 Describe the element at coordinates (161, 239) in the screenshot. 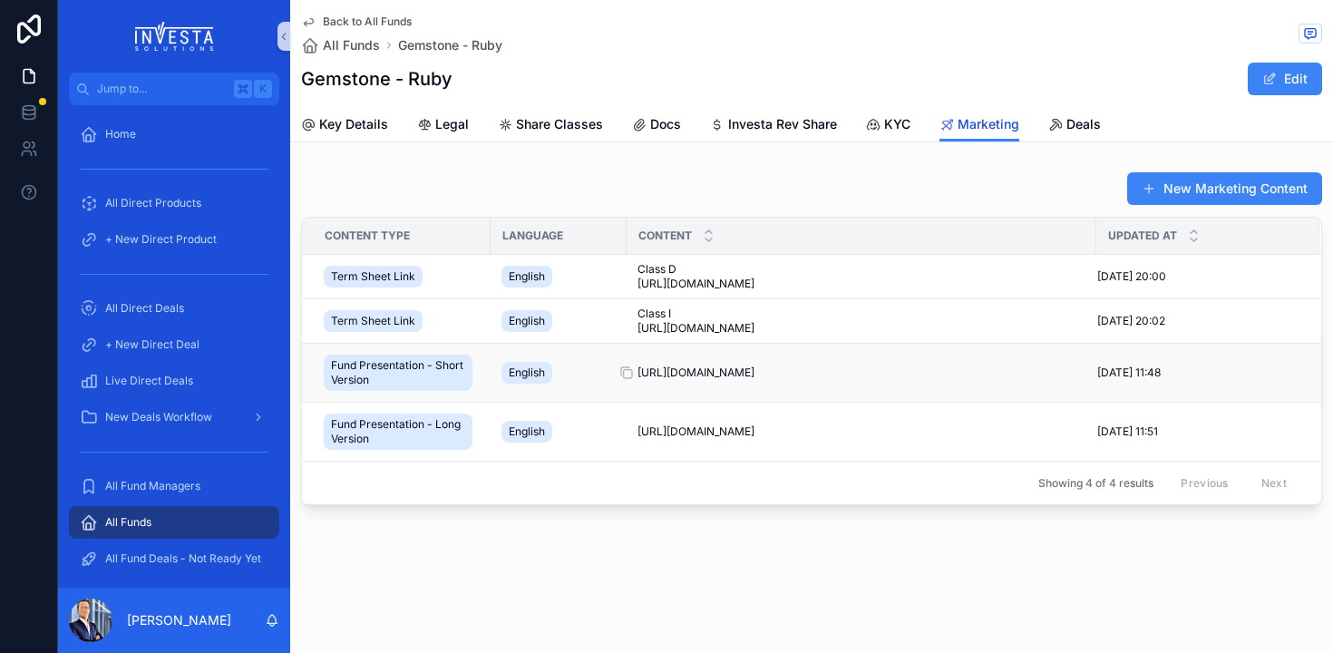

I see `span: + New Direct Product` at that location.